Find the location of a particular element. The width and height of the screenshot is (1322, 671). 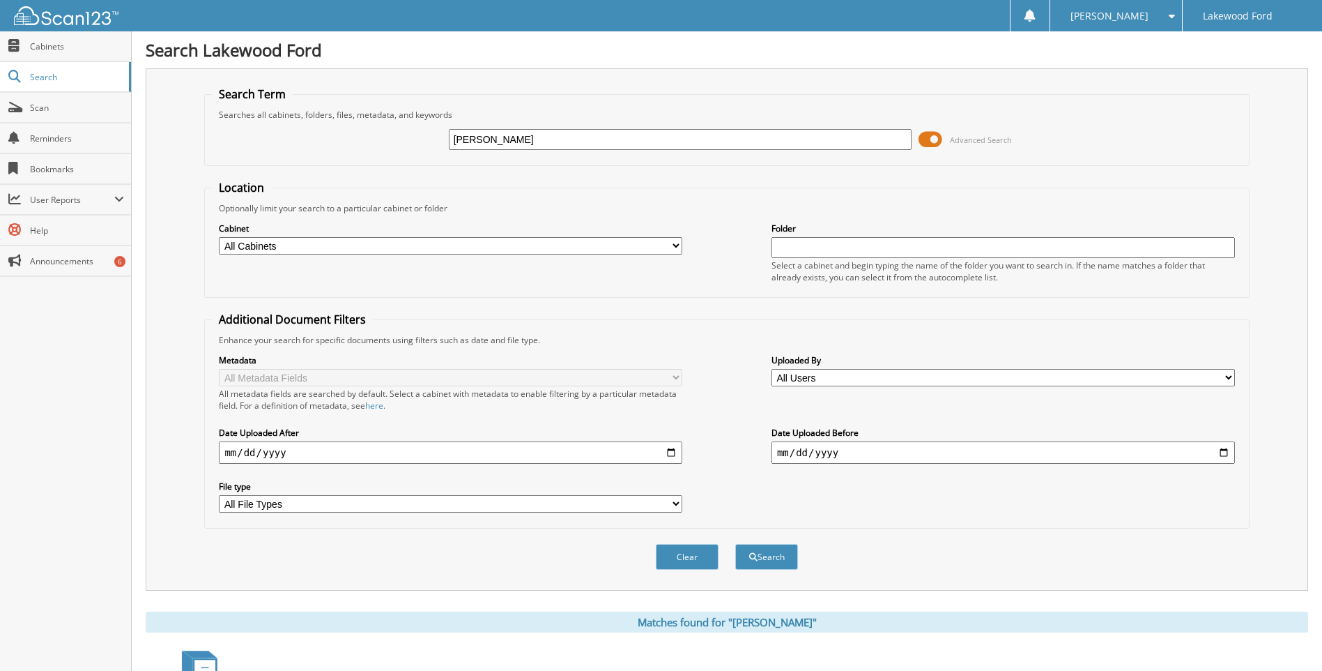

label: Metadata is located at coordinates (450, 360).